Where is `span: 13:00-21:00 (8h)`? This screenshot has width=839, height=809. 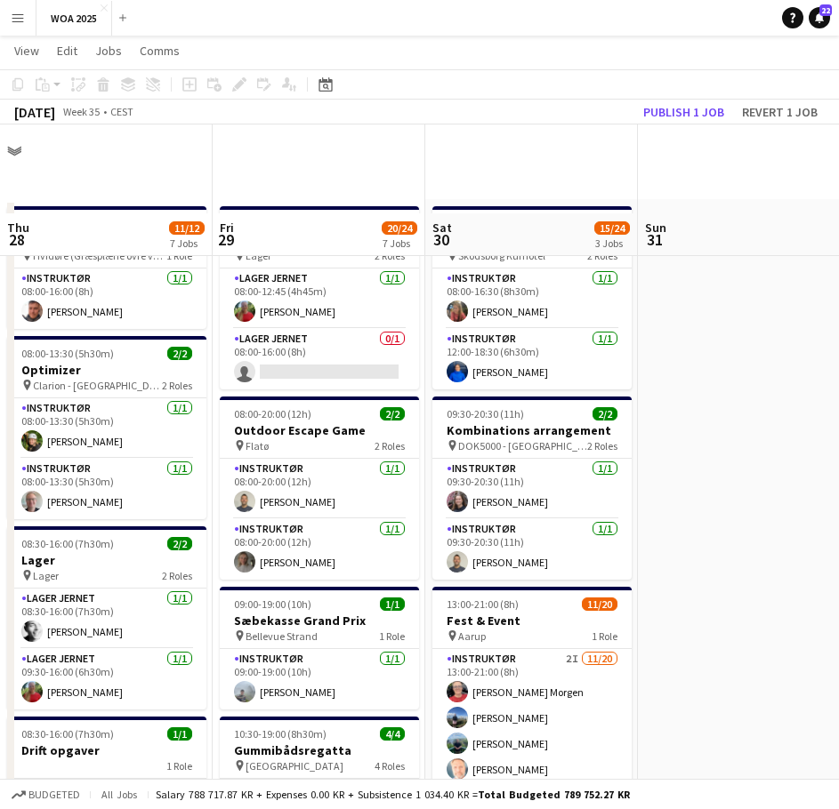 span: 13:00-21:00 (8h) is located at coordinates (482, 604).